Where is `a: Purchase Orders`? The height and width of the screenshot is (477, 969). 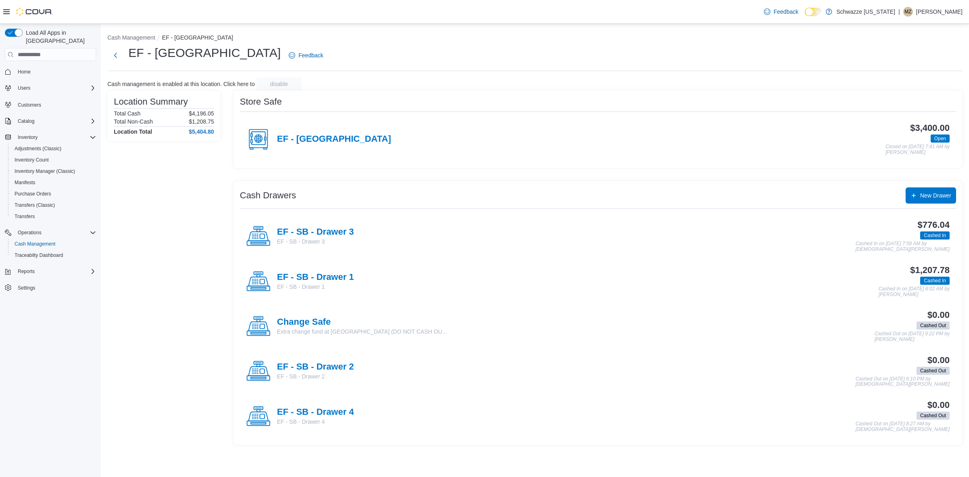 a: Purchase Orders is located at coordinates (33, 194).